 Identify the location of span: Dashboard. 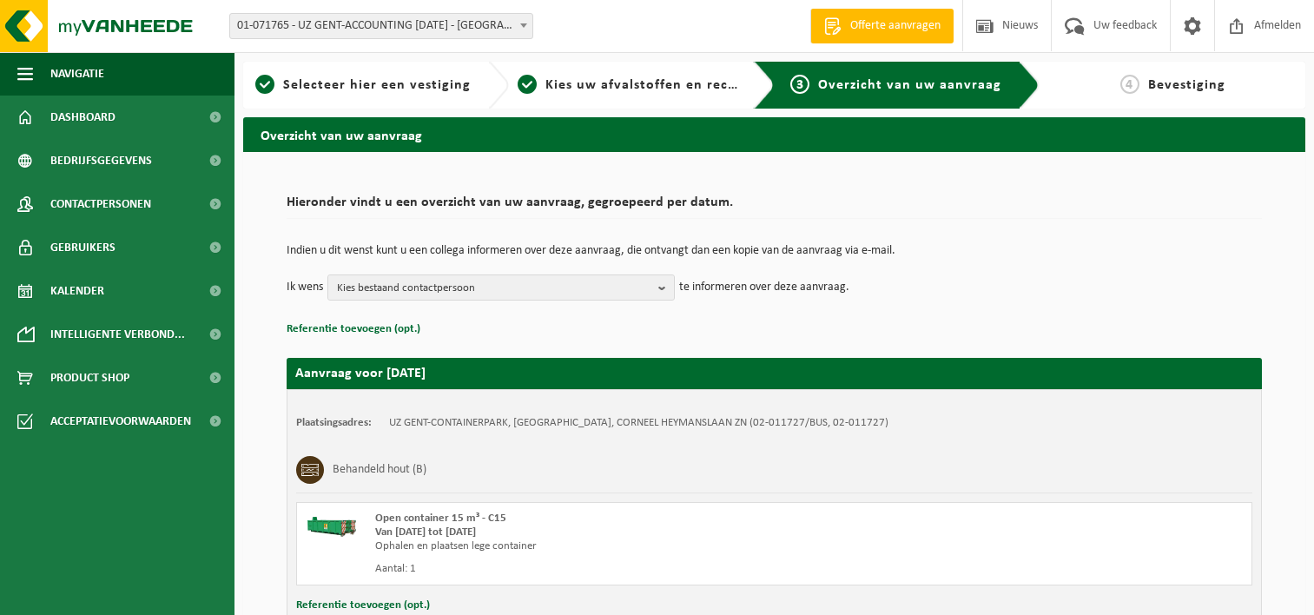
(82, 117).